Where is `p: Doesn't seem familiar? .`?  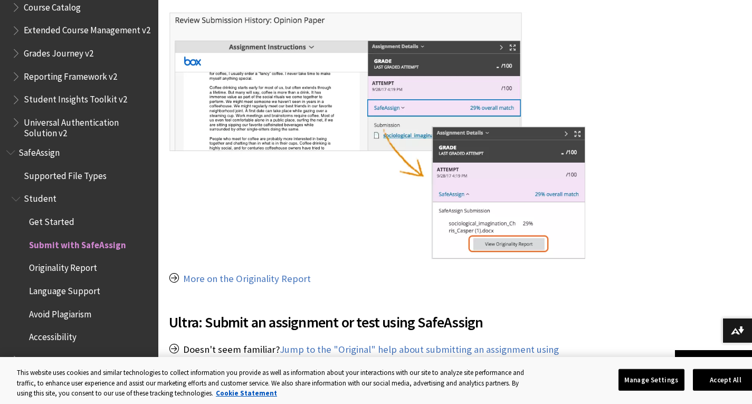
p: Doesn't seem familiar? . is located at coordinates (377, 356).